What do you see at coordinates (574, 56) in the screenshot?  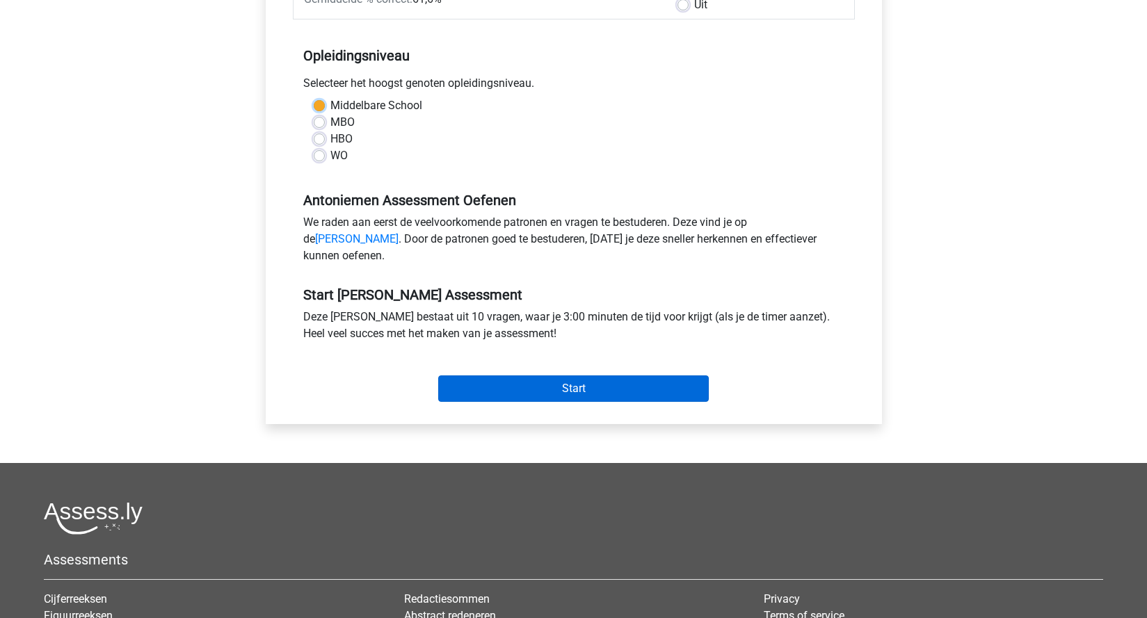 I see `h5: Opleidingsniveau` at bounding box center [574, 56].